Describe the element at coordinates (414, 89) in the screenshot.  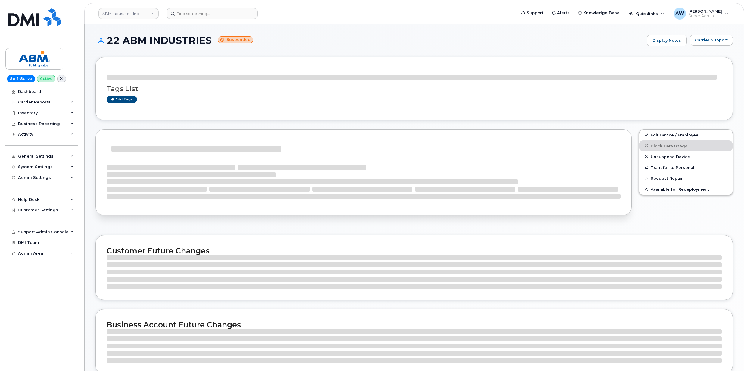
I see `h3: Tags List` at that location.